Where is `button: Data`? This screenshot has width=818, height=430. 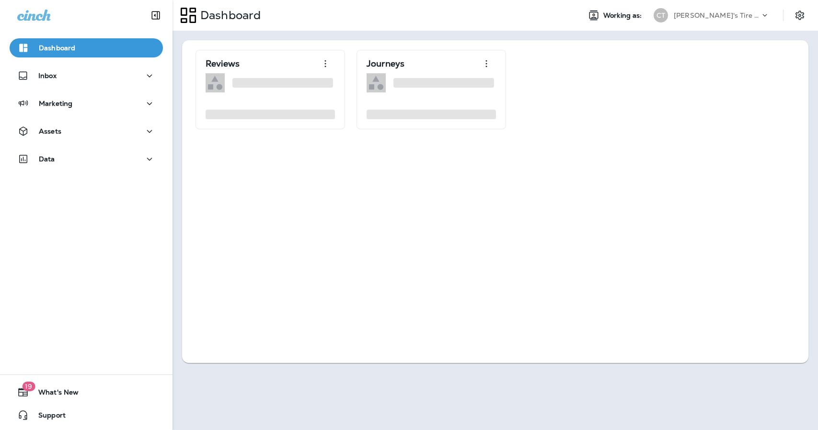 button: Data is located at coordinates (86, 159).